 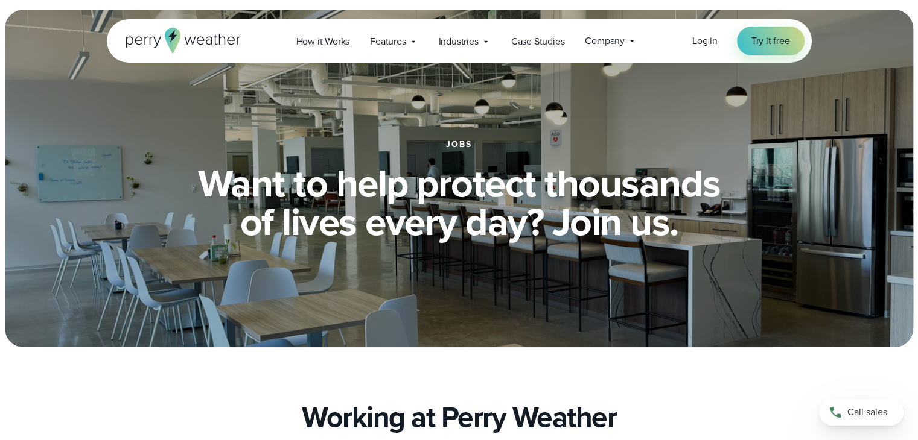 What do you see at coordinates (605, 41) in the screenshot?
I see `span: Company` at bounding box center [605, 41].